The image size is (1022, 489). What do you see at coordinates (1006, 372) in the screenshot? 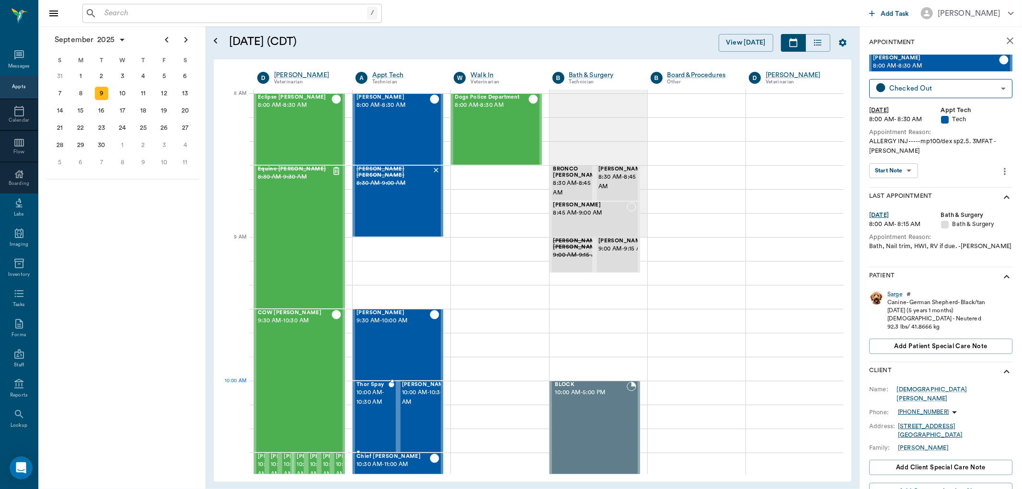
I see `svg: show more` at bounding box center [1006, 372].